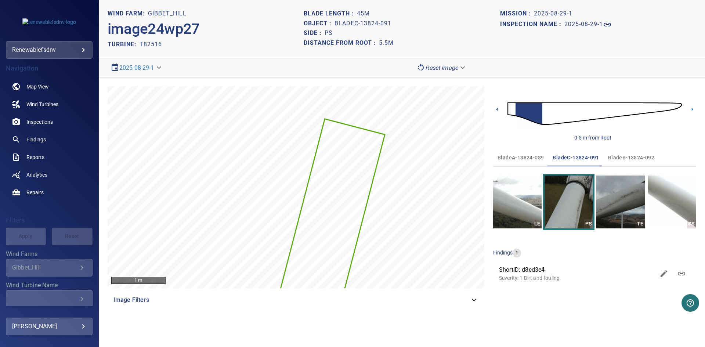  Describe the element at coordinates (137, 68) in the screenshot. I see `div: 2025-08-29-1` at that location.